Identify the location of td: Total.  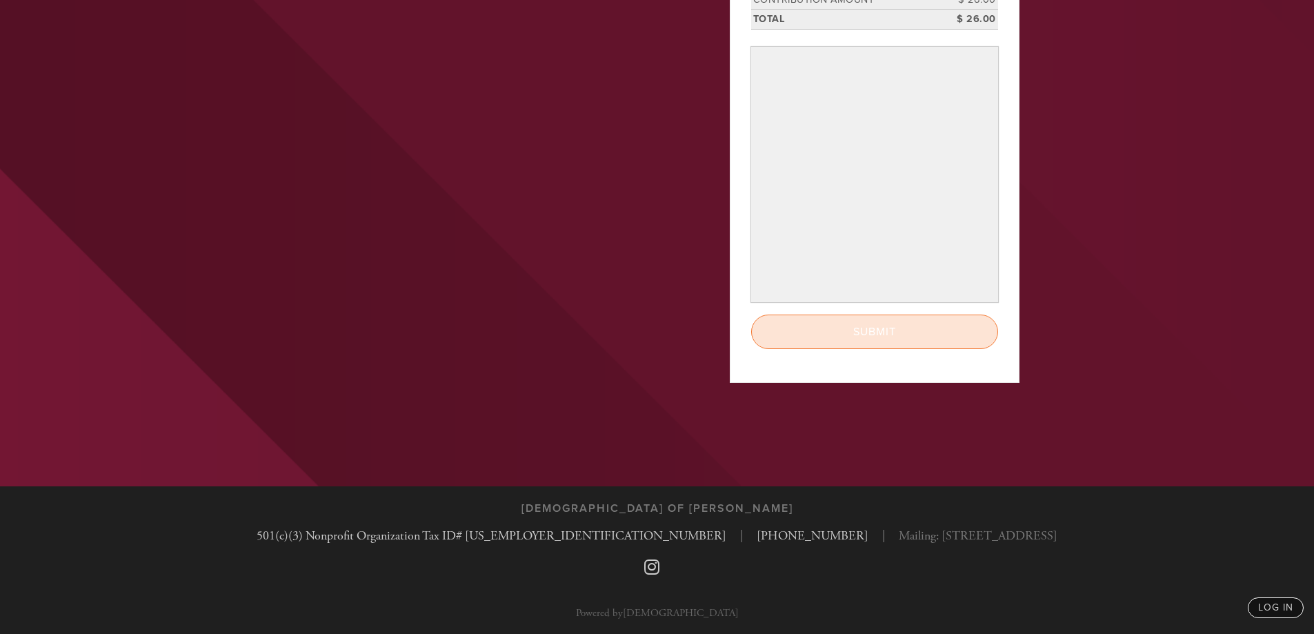
(843, 19).